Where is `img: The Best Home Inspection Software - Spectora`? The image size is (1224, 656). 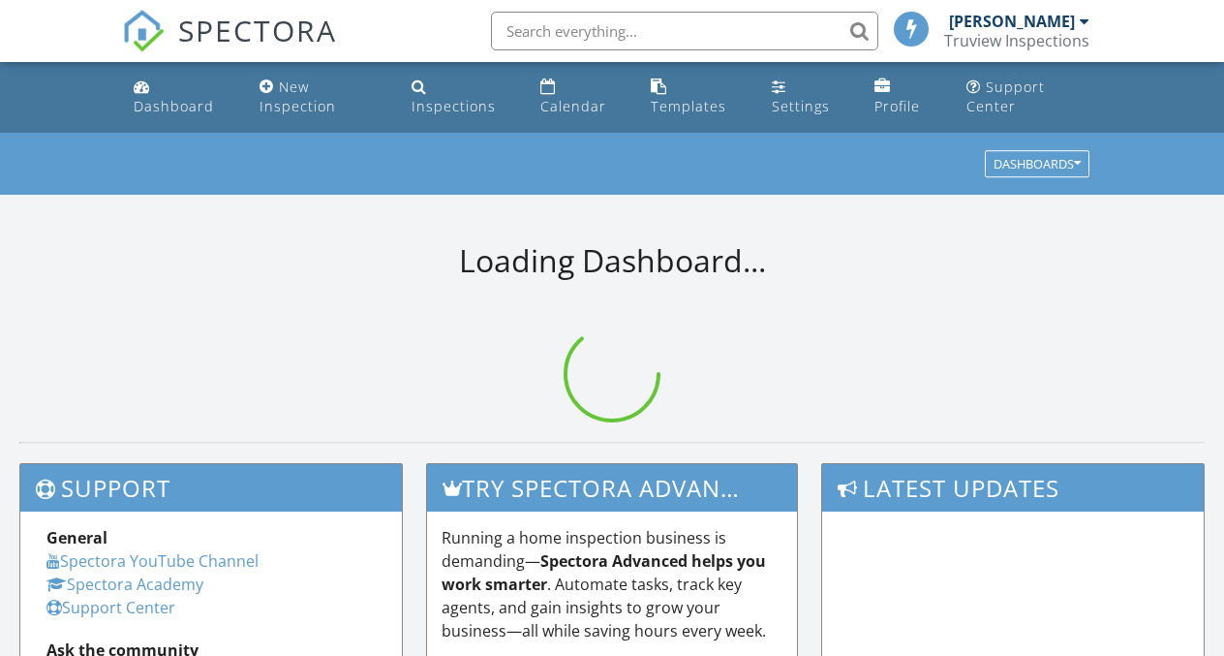 img: The Best Home Inspection Software - Spectora is located at coordinates (143, 31).